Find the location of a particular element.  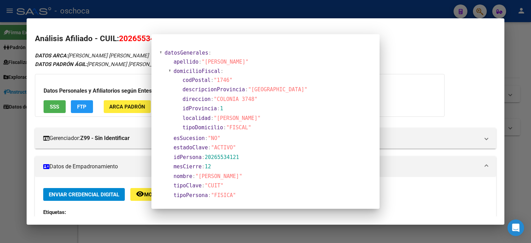

h2: Análisis Afiliado - CUIL: is located at coordinates (266, 39).